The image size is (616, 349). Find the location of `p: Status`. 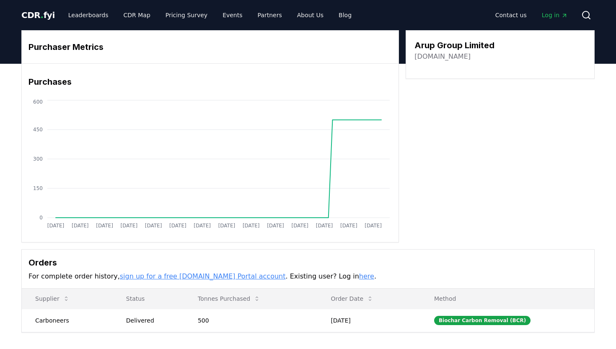

p: Status is located at coordinates (148, 298).